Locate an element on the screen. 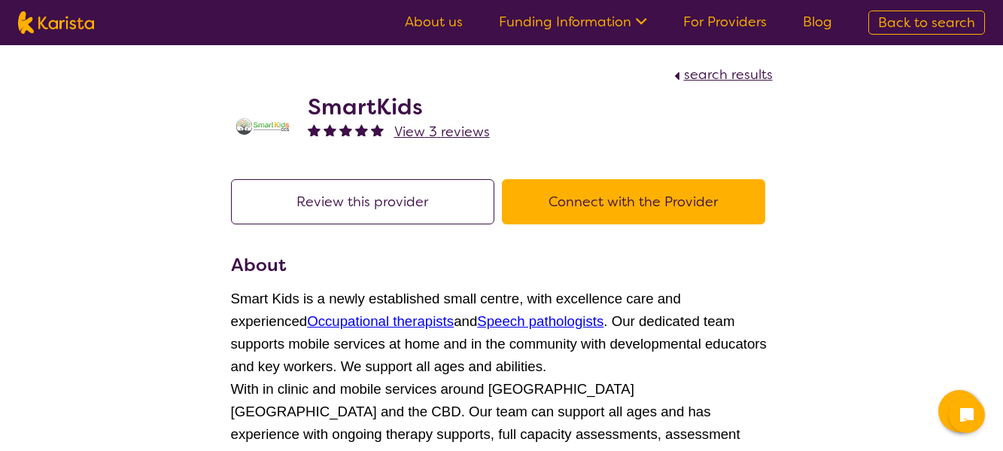  img: ltnxvukw6alefghrqtzz.png is located at coordinates (261, 127).